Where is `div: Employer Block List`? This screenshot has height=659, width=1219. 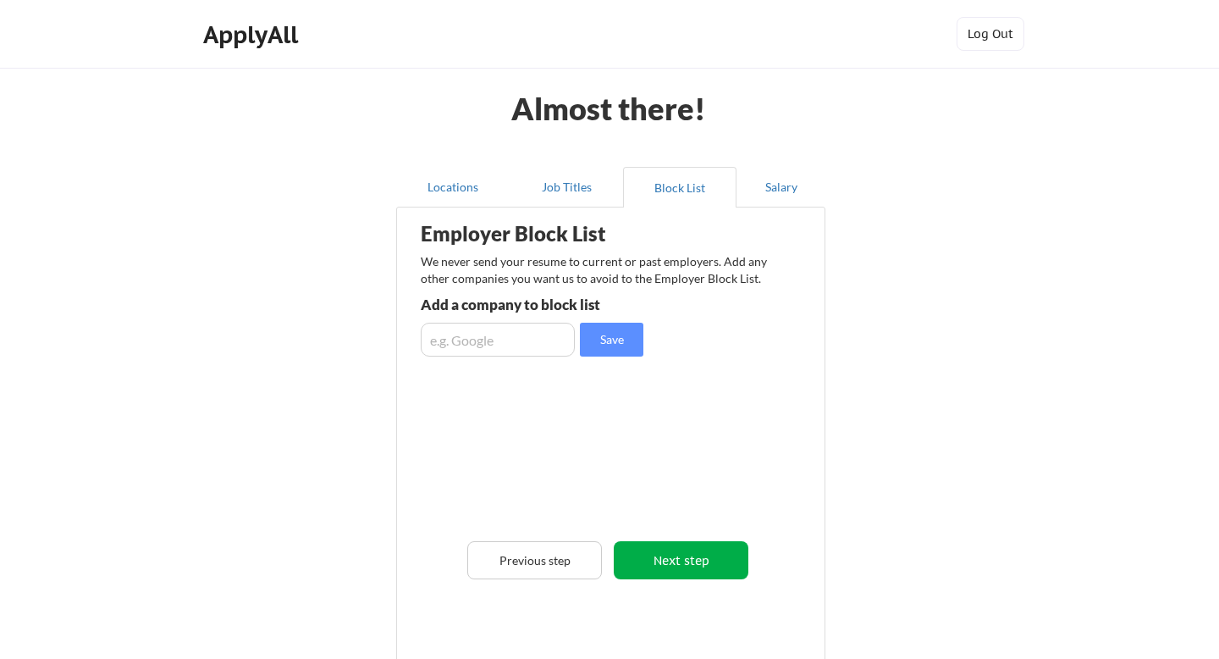 div: Employer Block List is located at coordinates (554, 234).